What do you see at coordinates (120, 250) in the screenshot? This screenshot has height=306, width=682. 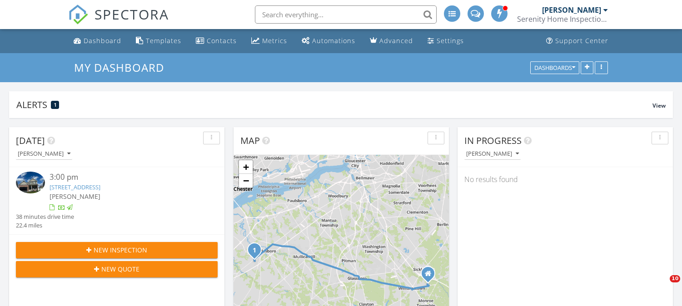 I see `span: New Inspection` at bounding box center [120, 250].